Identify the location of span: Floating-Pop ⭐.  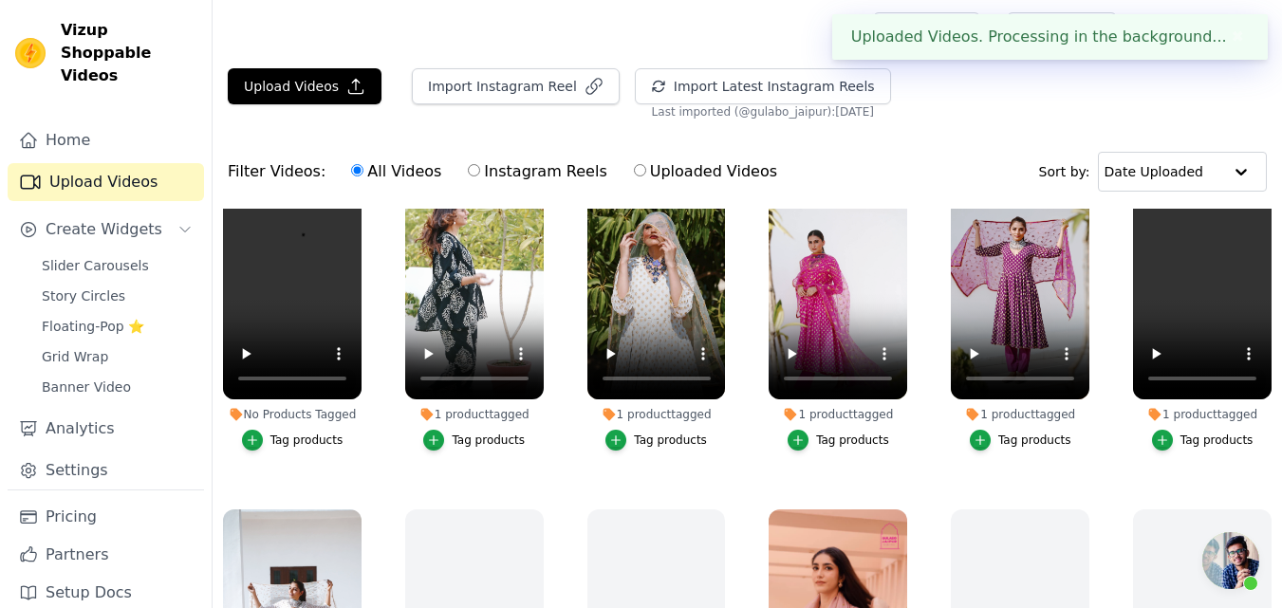
(93, 326).